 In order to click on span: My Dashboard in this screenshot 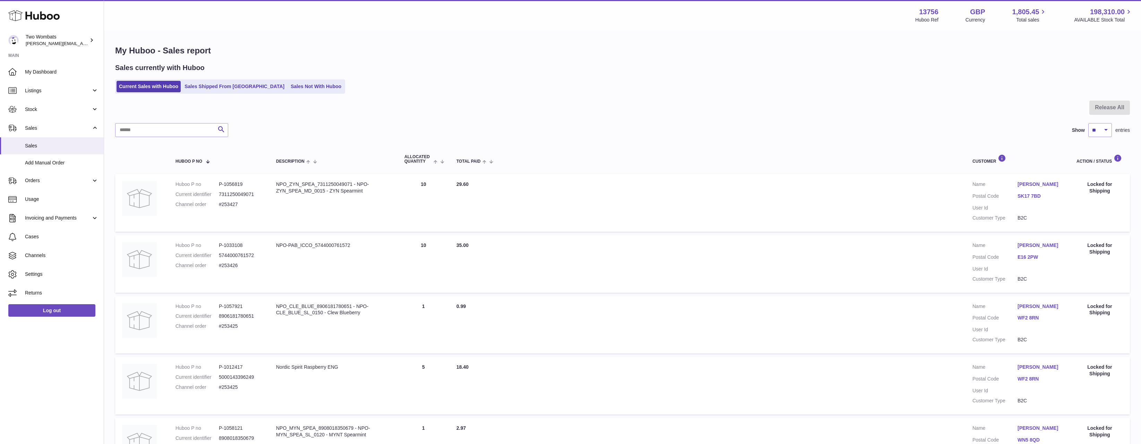, I will do `click(62, 72)`.